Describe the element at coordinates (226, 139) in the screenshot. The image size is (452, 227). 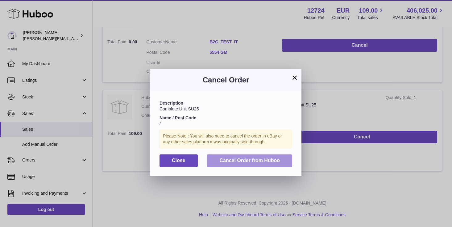
I see `div: Please Note : You will also need to cancel the order in eBay or any other sales platform it was o...` at that location.